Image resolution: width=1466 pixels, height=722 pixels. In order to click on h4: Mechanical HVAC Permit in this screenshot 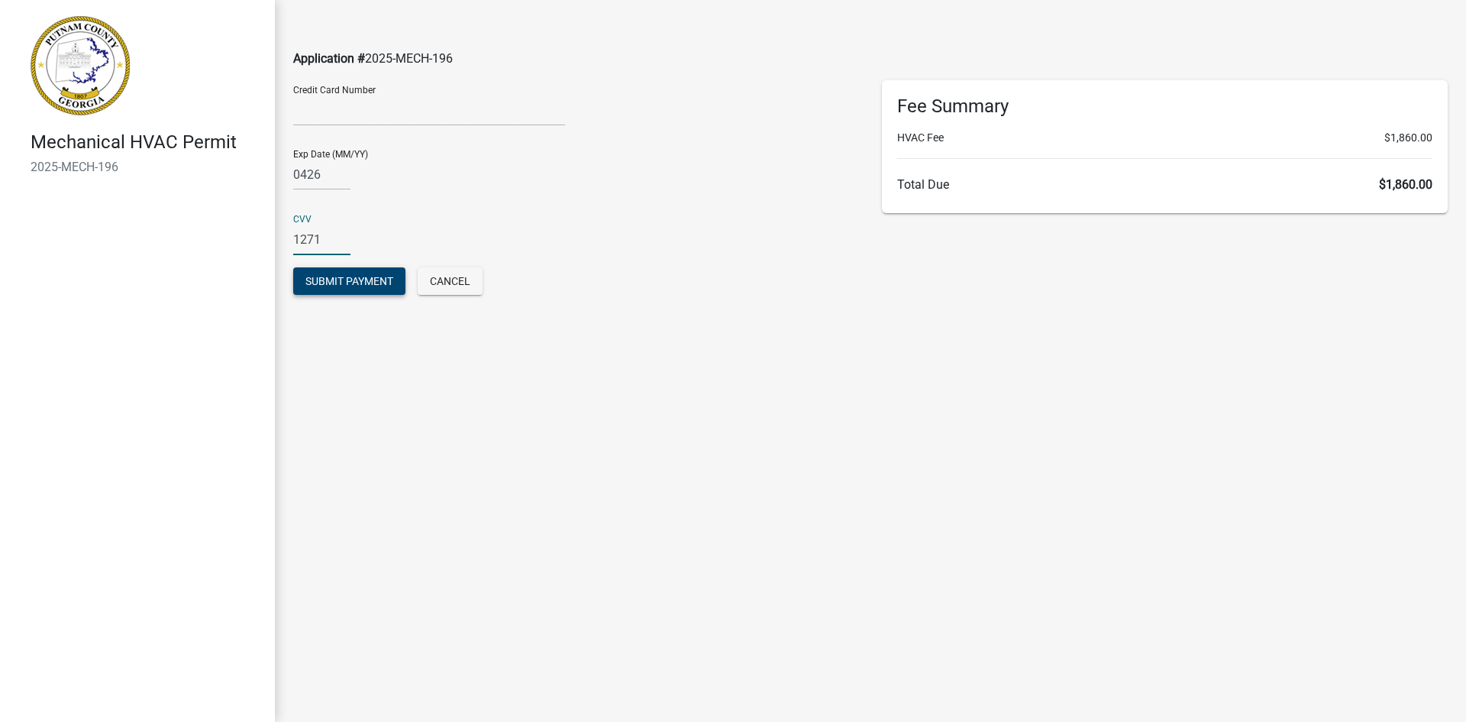, I will do `click(147, 142)`.